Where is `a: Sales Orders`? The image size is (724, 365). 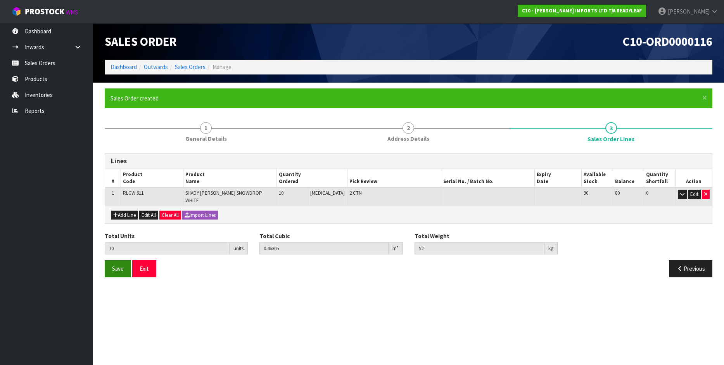
a: Sales Orders is located at coordinates (190, 67).